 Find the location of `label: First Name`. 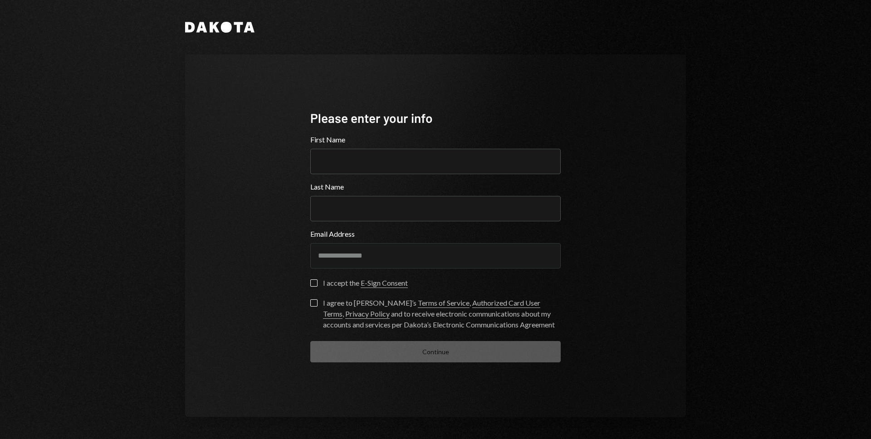

label: First Name is located at coordinates (435, 140).